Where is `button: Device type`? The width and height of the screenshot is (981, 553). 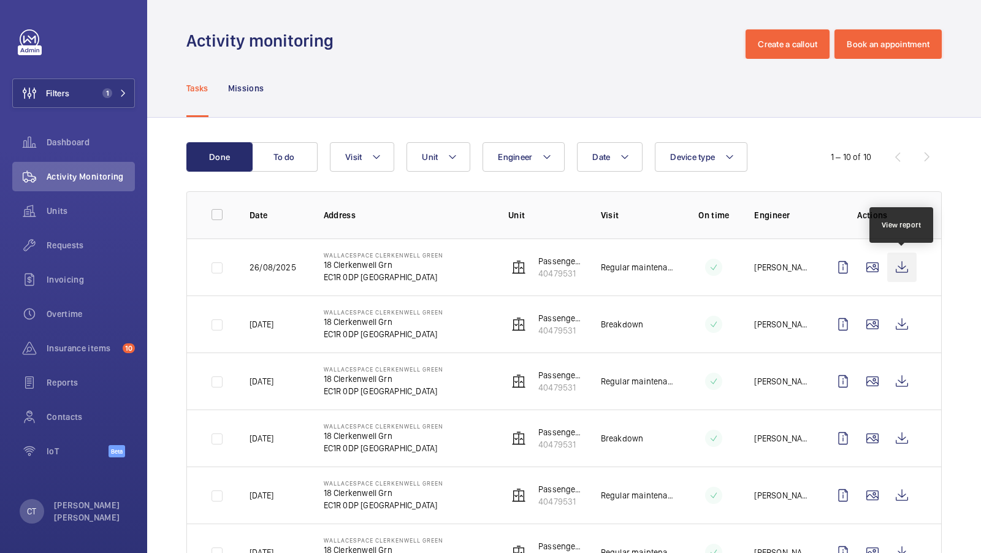
button: Device type is located at coordinates (701, 157).